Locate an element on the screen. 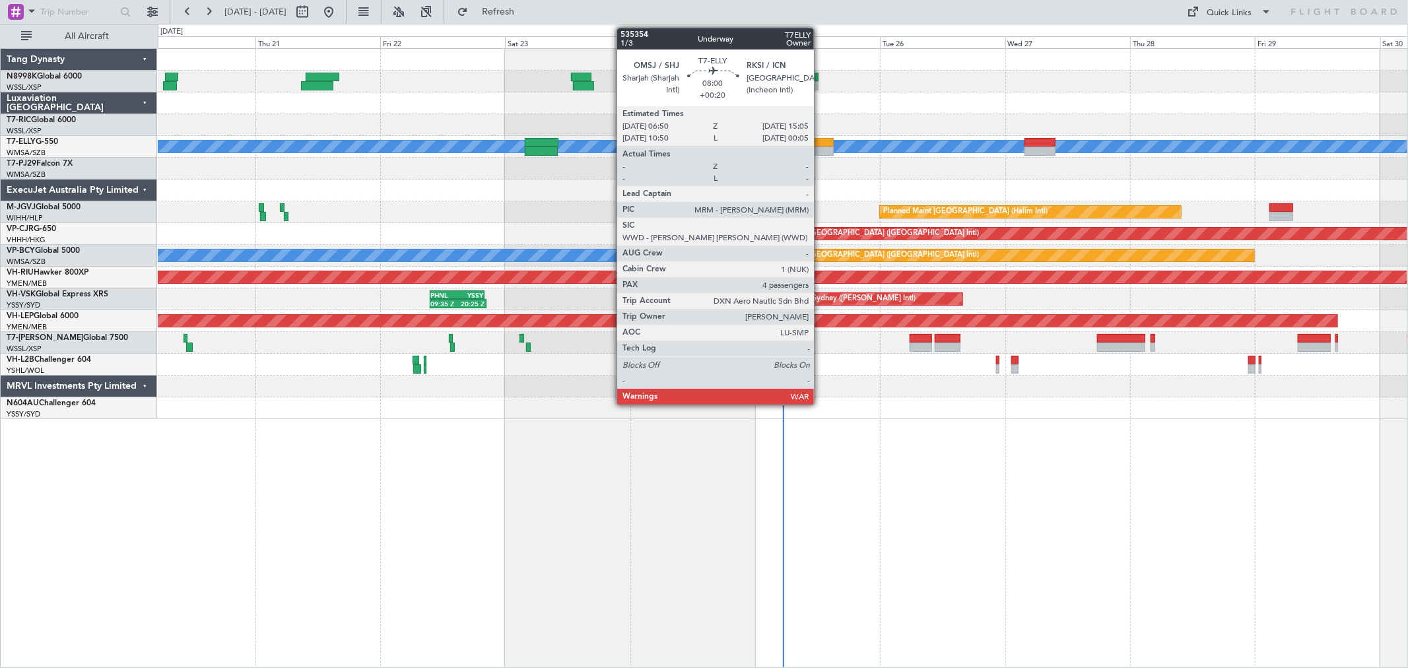 The height and width of the screenshot is (668, 1408). div: PHNL is located at coordinates (444, 295).